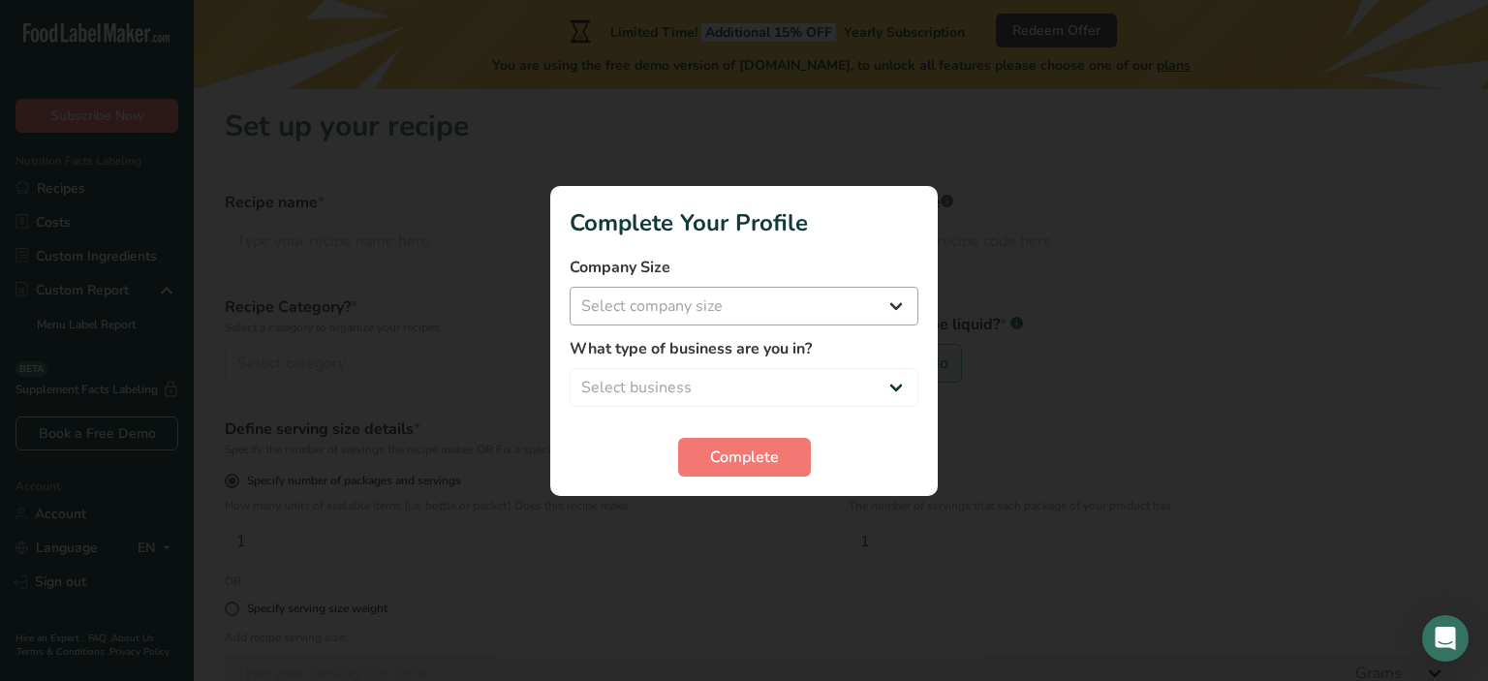 The image size is (1488, 681). I want to click on button: Complete, so click(744, 457).